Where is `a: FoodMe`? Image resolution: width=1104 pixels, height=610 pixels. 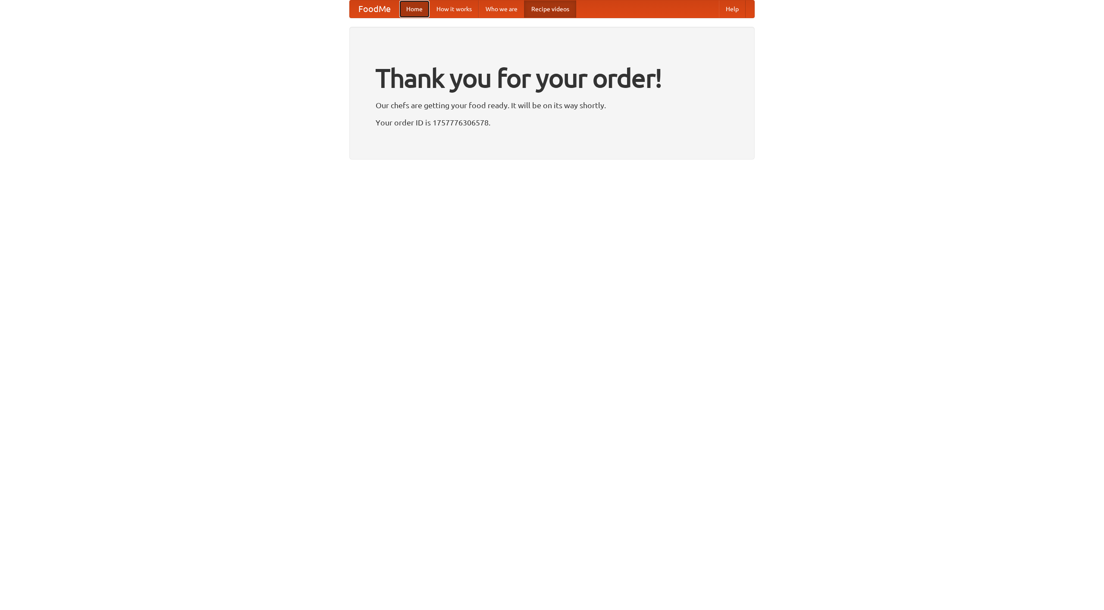 a: FoodMe is located at coordinates (374, 9).